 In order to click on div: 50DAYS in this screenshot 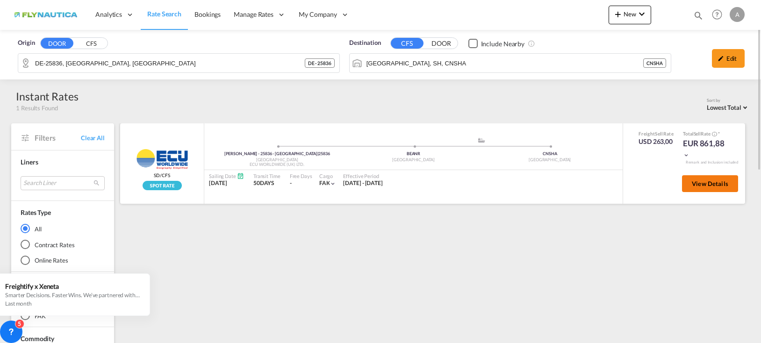, I will do `click(267, 183)`.